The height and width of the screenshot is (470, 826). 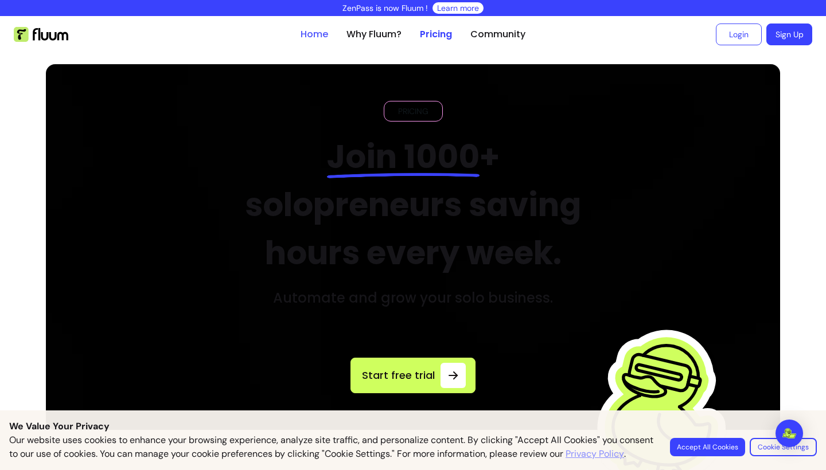 I want to click on span: Start free trial, so click(x=398, y=376).